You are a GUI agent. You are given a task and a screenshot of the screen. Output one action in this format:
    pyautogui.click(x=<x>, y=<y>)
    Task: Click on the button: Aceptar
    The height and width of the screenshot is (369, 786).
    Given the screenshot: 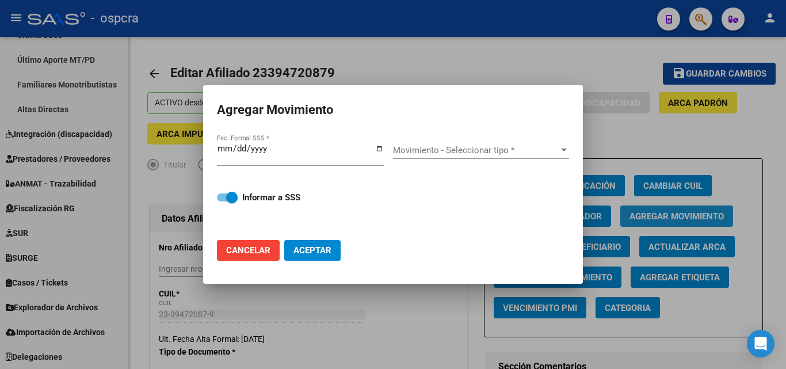 What is the action you would take?
    pyautogui.click(x=312, y=250)
    